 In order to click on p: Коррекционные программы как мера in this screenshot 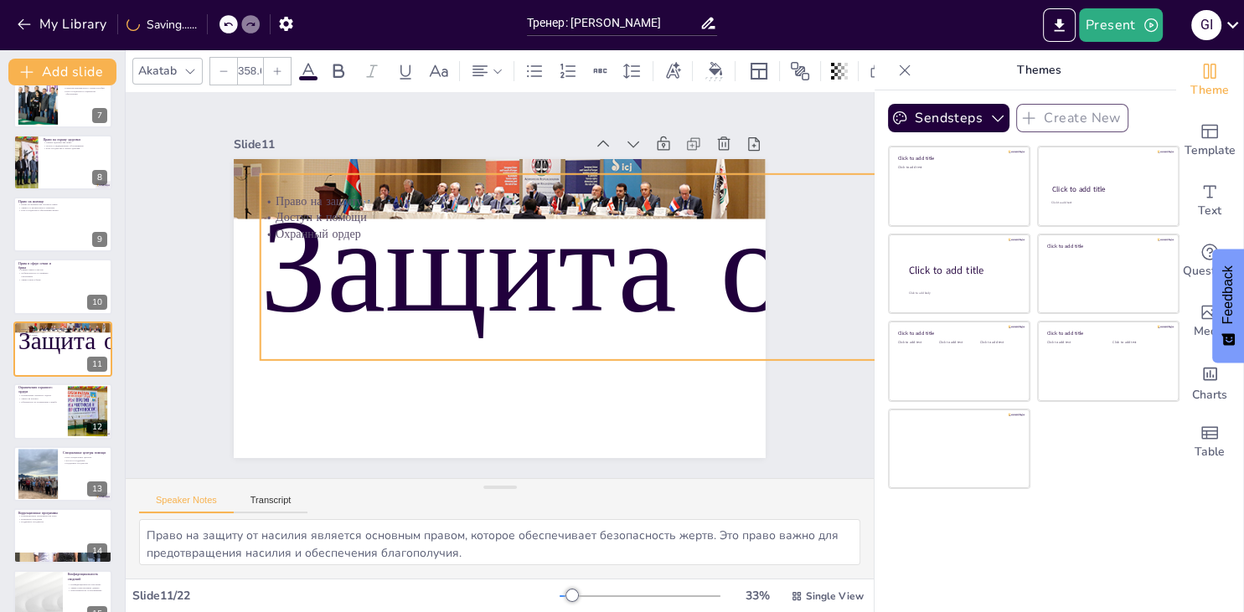, I will do `click(63, 516)`.